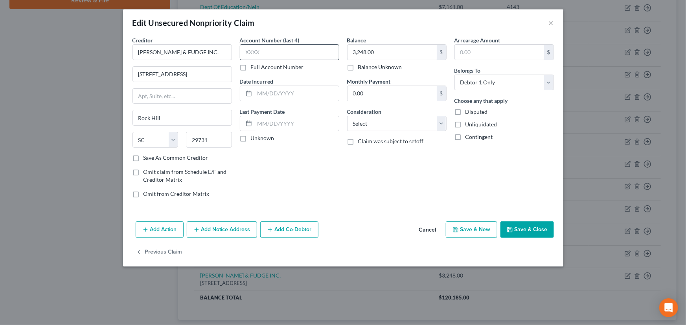 The width and height of the screenshot is (686, 325). Describe the element at coordinates (427, 230) in the screenshot. I see `button: Cancel` at that location.